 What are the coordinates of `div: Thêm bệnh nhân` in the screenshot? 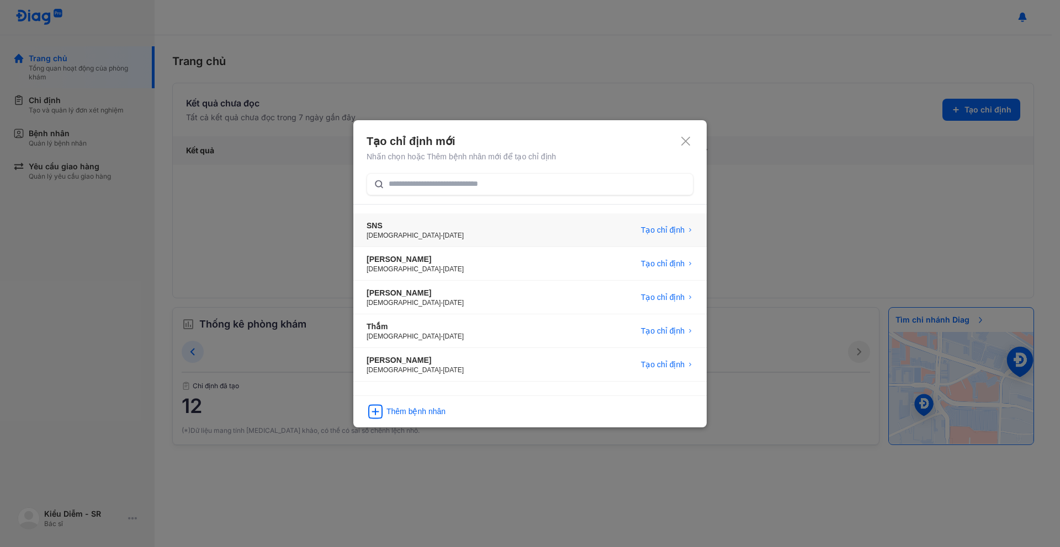 It's located at (416, 412).